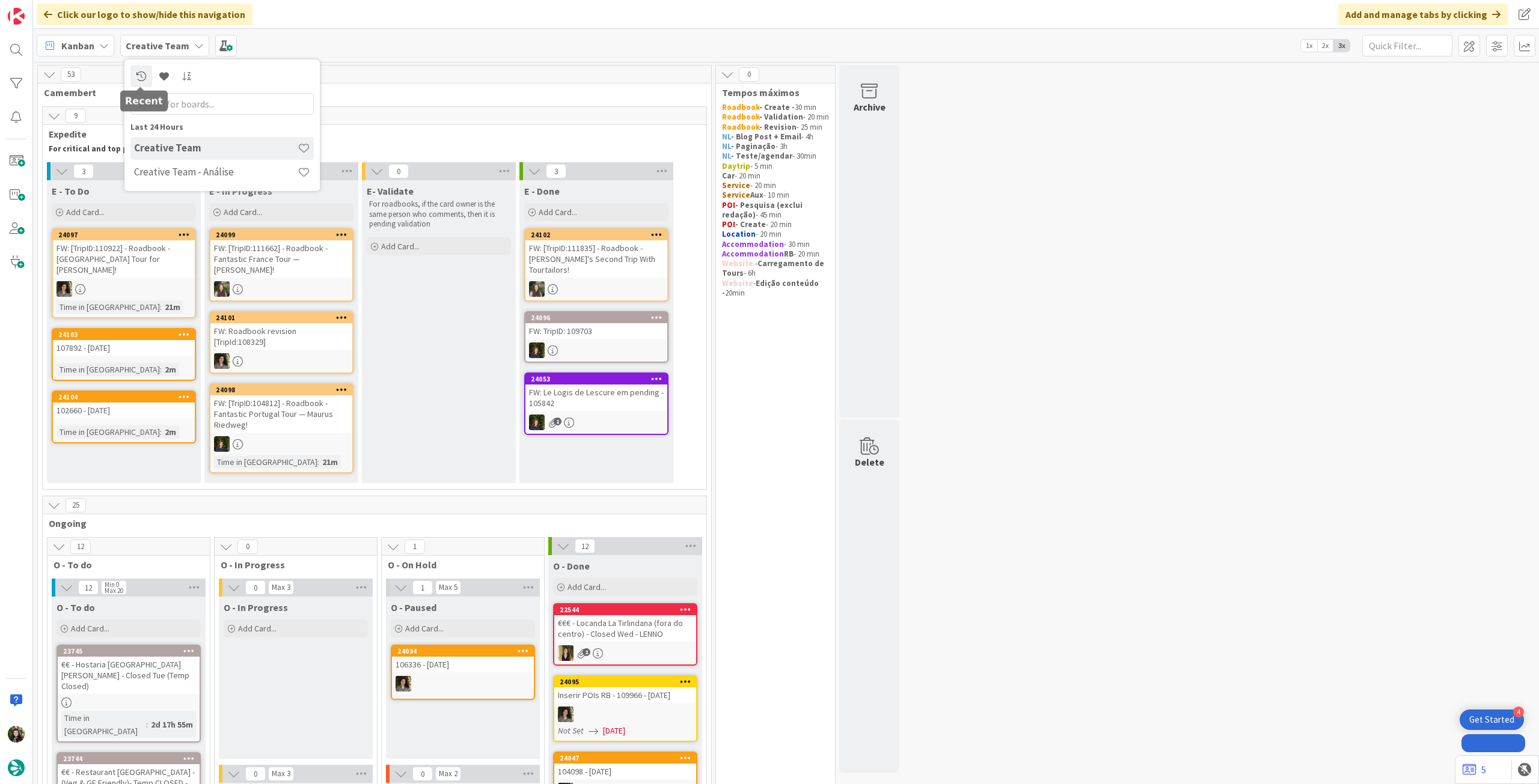  What do you see at coordinates (114, 590) in the screenshot?
I see `div: Max 20` at bounding box center [114, 590].